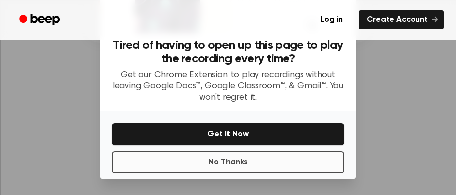 This screenshot has height=195, width=456. Describe the element at coordinates (228, 46) in the screenshot. I see `div: Move To ...` at that location.